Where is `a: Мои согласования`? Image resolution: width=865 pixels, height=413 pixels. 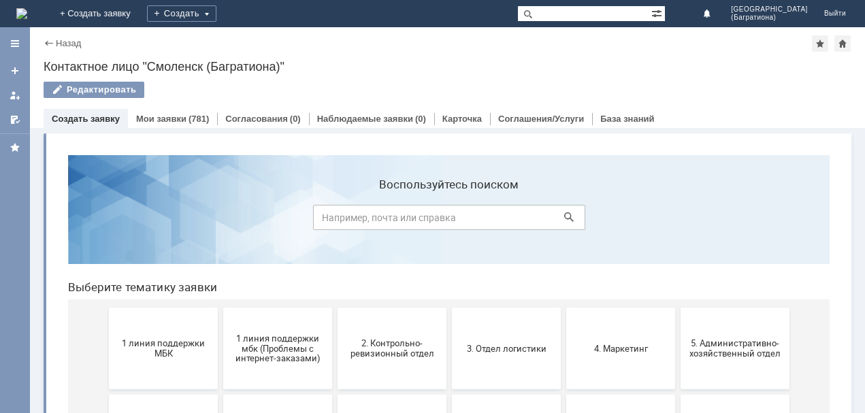
a: Мои согласования is located at coordinates (15, 120).